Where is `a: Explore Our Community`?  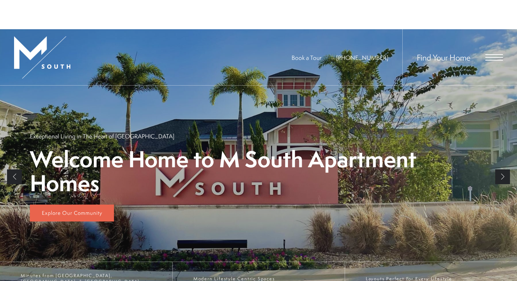
a: Explore Our Community is located at coordinates (72, 213).